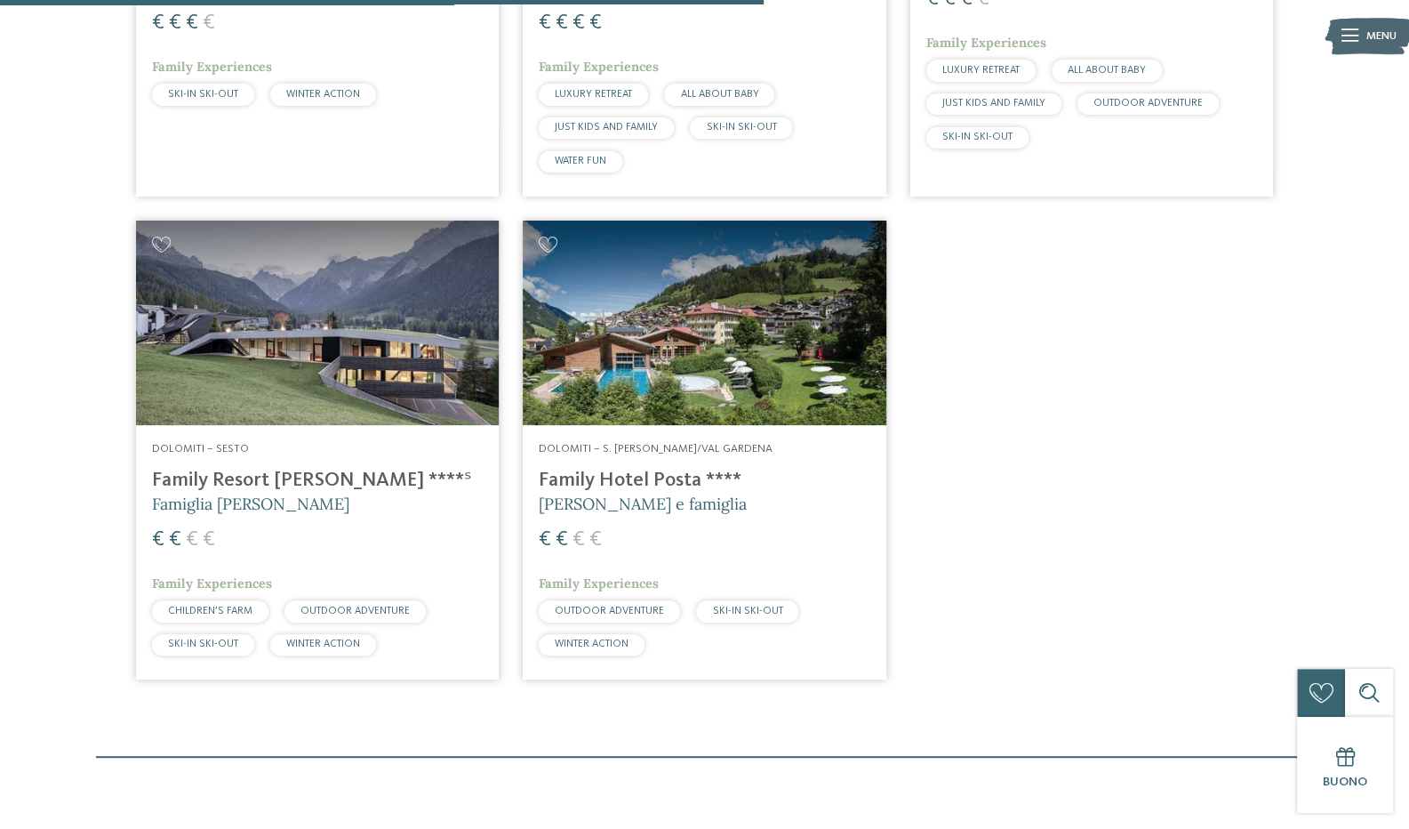  What do you see at coordinates (1345, 765) in the screenshot?
I see `a: Buono` at bounding box center [1345, 765].